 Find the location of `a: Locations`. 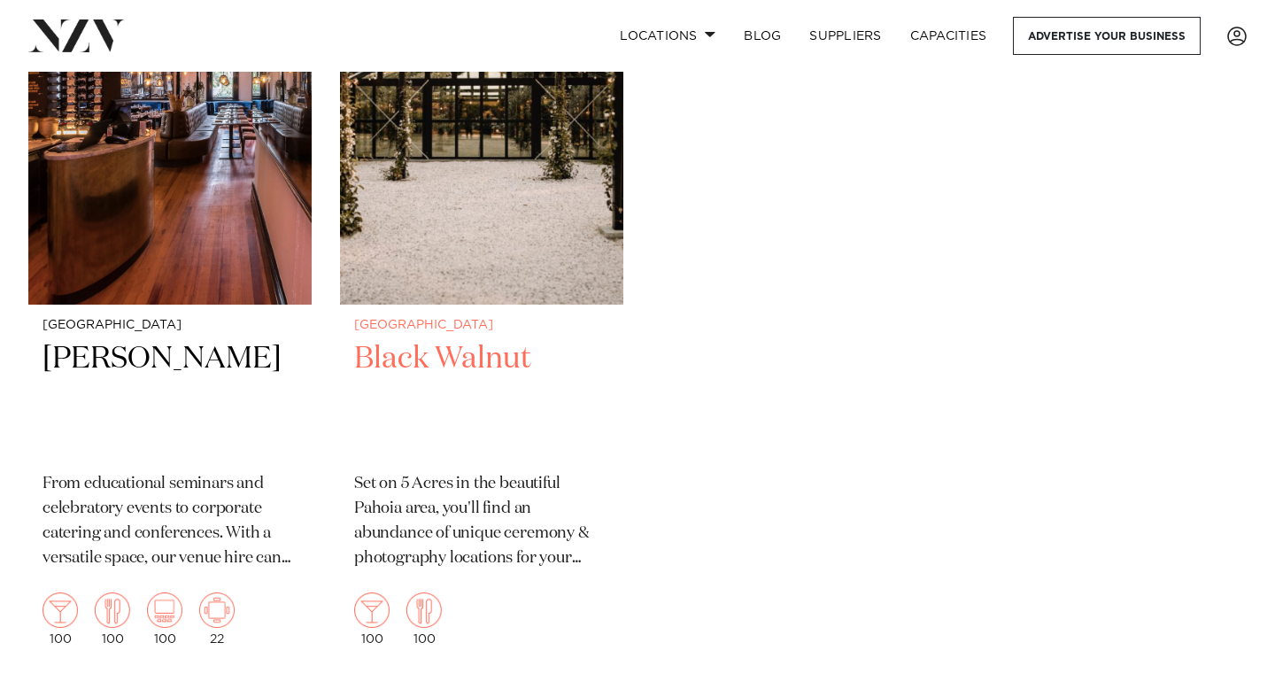

a: Locations is located at coordinates (668, 35).